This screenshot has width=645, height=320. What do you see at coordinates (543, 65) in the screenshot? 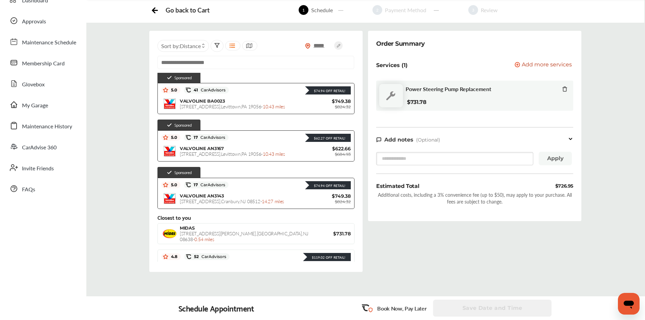
I see `button: Add more services` at bounding box center [543, 65].